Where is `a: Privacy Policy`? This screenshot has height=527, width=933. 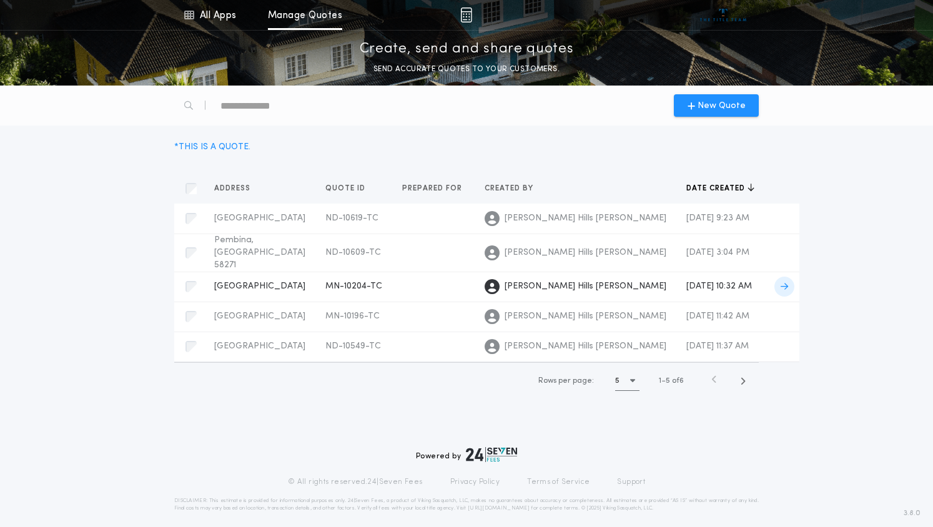
a: Privacy Policy is located at coordinates (475, 482).